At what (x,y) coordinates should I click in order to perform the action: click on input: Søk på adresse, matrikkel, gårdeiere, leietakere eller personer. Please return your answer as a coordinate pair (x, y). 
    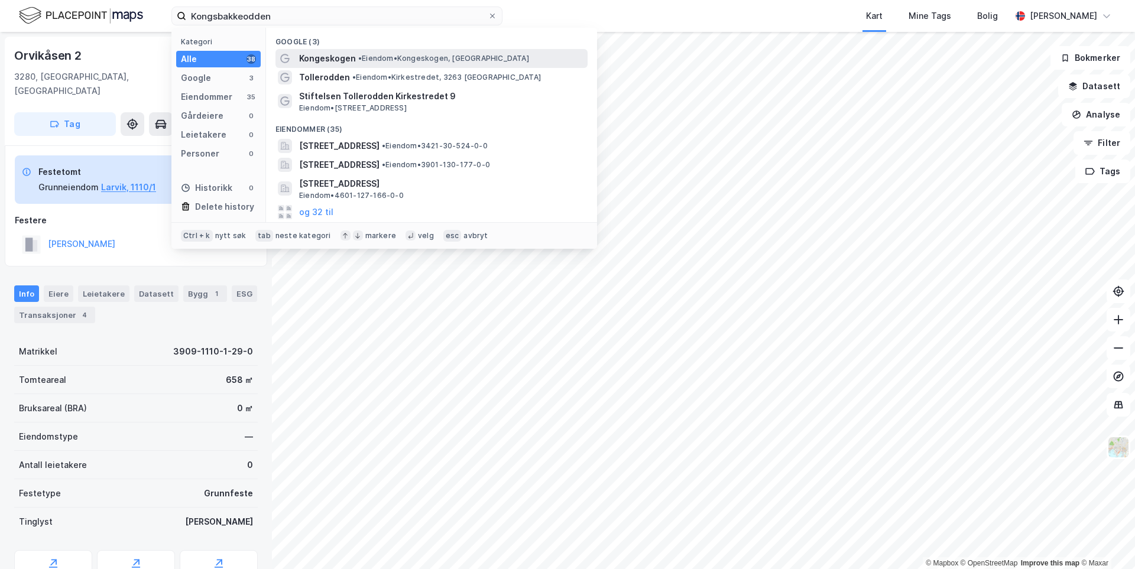
    Looking at the image, I should click on (337, 16).